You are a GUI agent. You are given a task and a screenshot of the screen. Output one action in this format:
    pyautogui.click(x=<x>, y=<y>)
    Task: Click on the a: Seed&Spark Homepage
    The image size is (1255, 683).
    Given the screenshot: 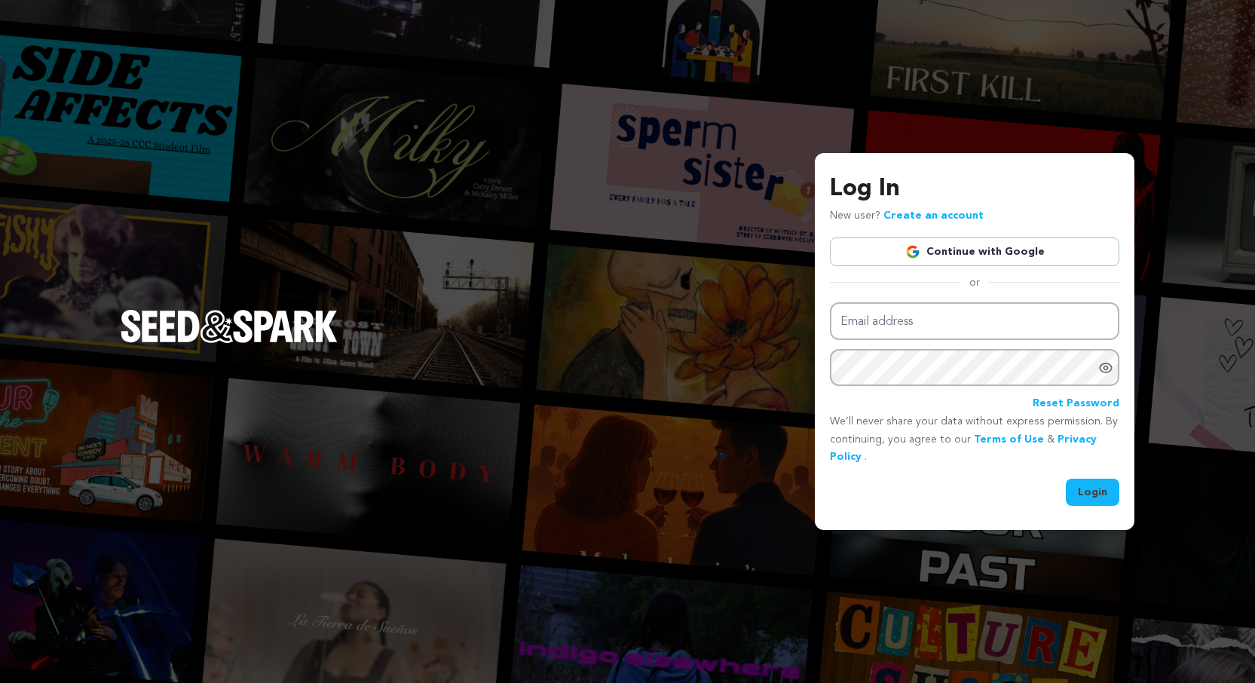 What is the action you would take?
    pyautogui.click(x=229, y=342)
    